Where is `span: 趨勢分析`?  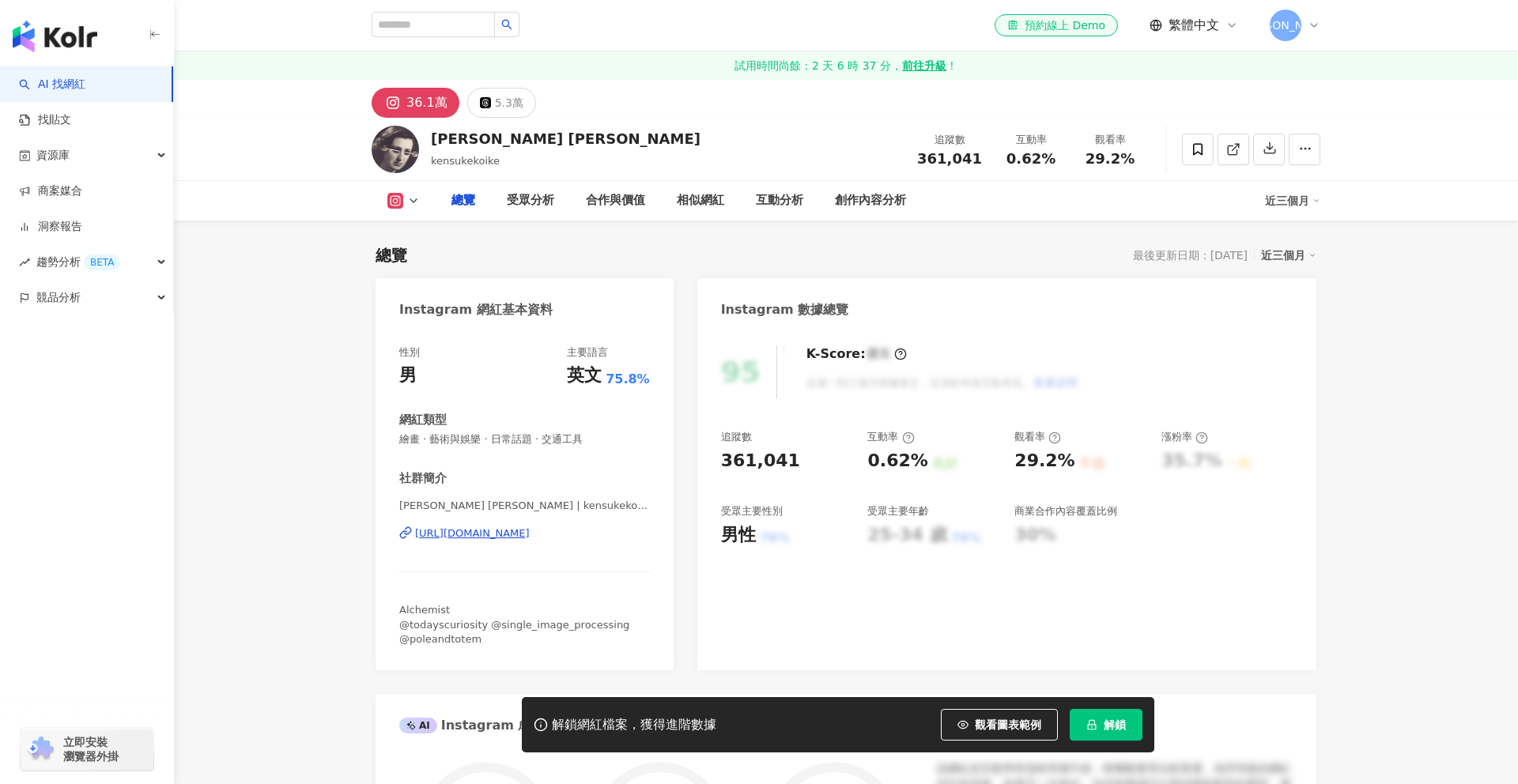 span: 趨勢分析 is located at coordinates (78, 262).